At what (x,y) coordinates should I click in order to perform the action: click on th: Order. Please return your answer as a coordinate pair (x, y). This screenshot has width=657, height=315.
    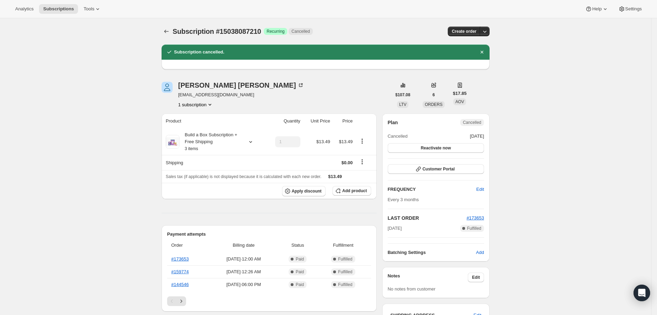
    Looking at the image, I should click on (188, 246).